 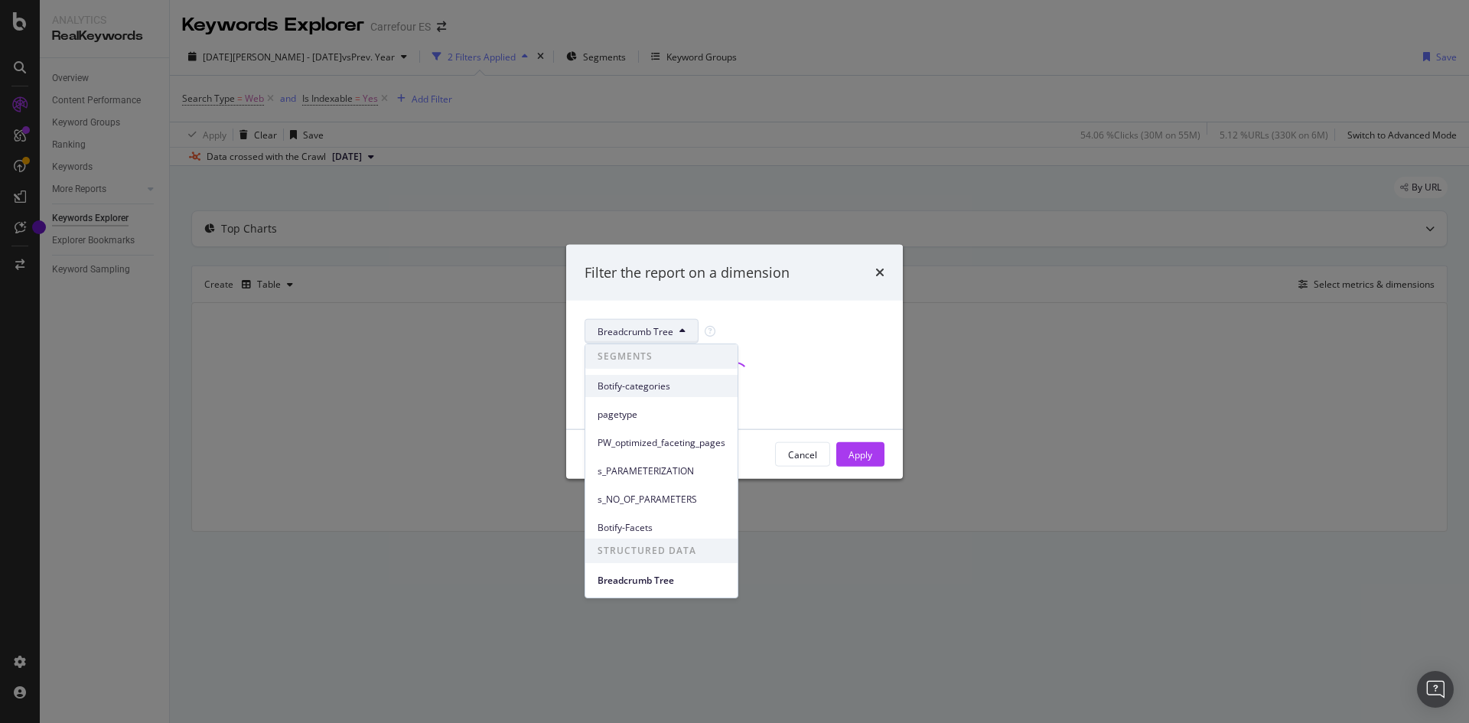 I want to click on div: Cancel, so click(x=803, y=454).